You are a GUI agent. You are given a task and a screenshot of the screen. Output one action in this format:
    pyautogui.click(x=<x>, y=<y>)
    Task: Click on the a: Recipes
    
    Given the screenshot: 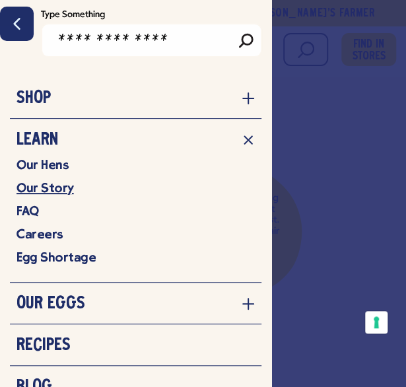 What is the action you would take?
    pyautogui.click(x=135, y=345)
    